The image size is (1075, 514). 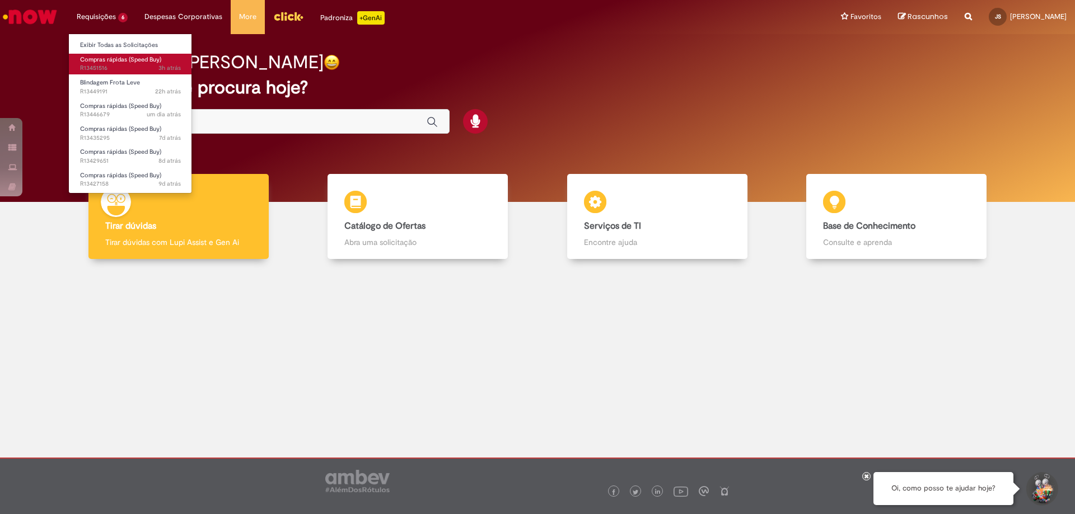 I want to click on time: 19/08/2025 16:26:32, so click(x=170, y=161).